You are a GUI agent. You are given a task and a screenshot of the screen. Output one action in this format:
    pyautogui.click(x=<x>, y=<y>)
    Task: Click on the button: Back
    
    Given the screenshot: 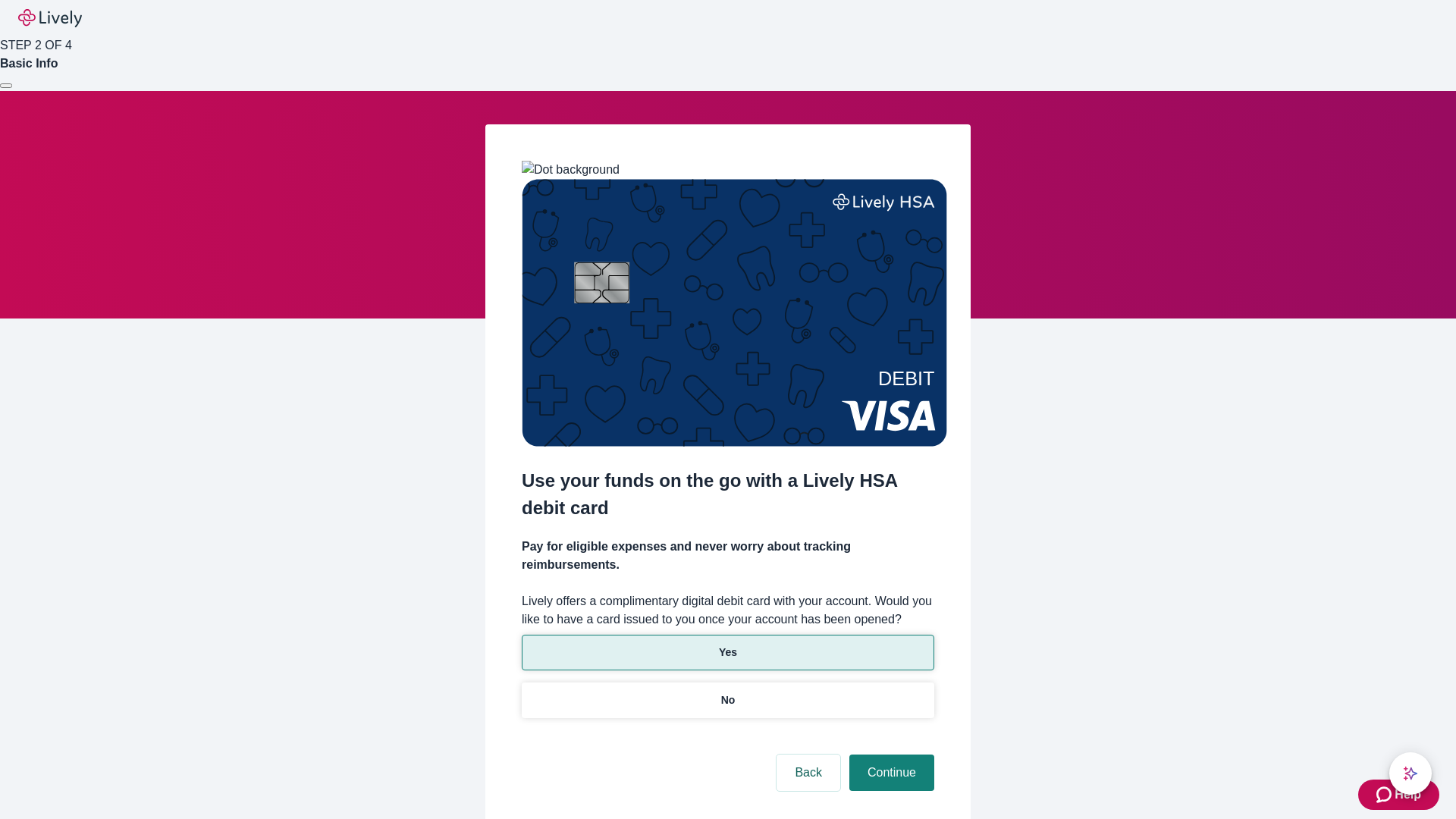 What is the action you would take?
    pyautogui.click(x=808, y=772)
    